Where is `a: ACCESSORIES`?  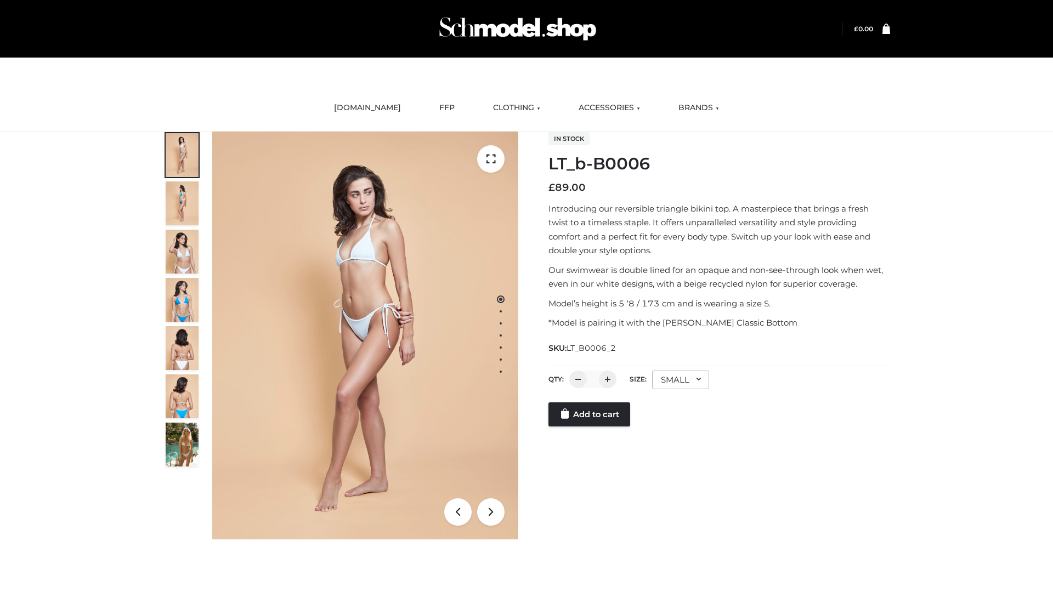
a: ACCESSORIES is located at coordinates (609, 108).